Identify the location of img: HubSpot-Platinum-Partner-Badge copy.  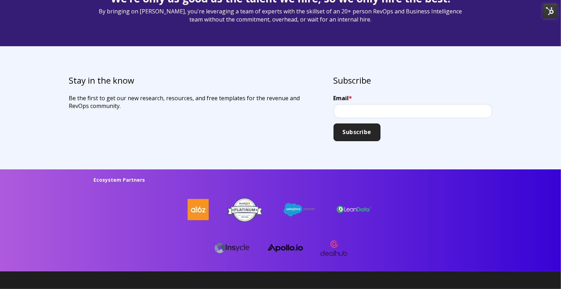
(245, 210).